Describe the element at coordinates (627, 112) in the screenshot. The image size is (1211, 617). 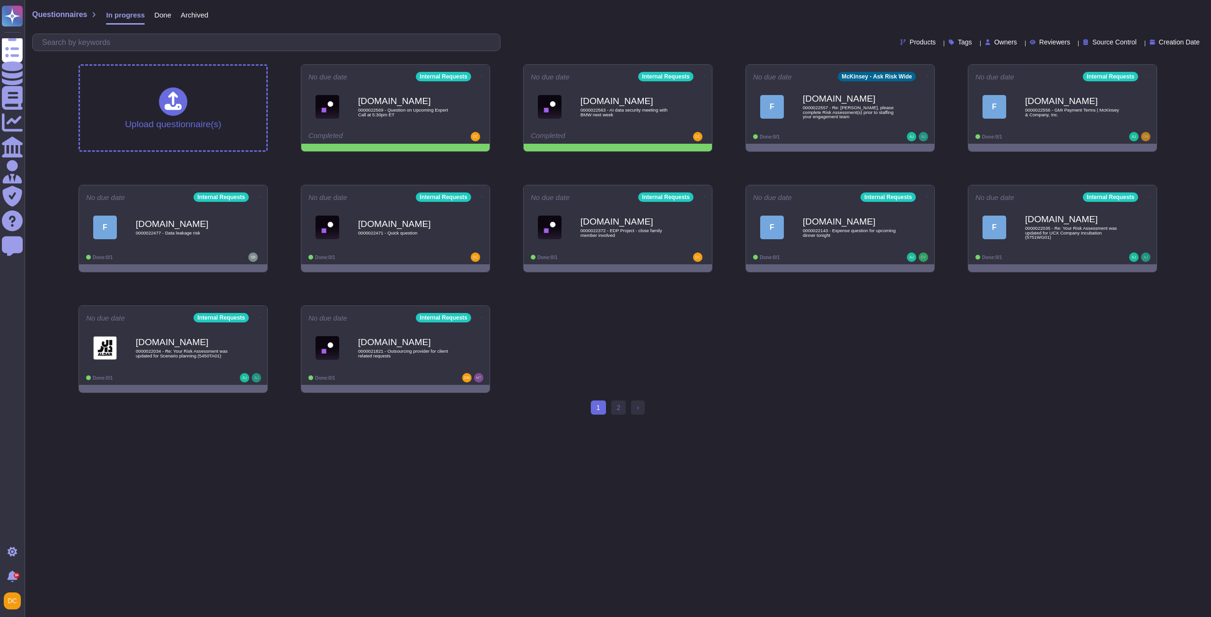
I see `span: 0000022563 - AI data security meeting with BMW next week` at that location.